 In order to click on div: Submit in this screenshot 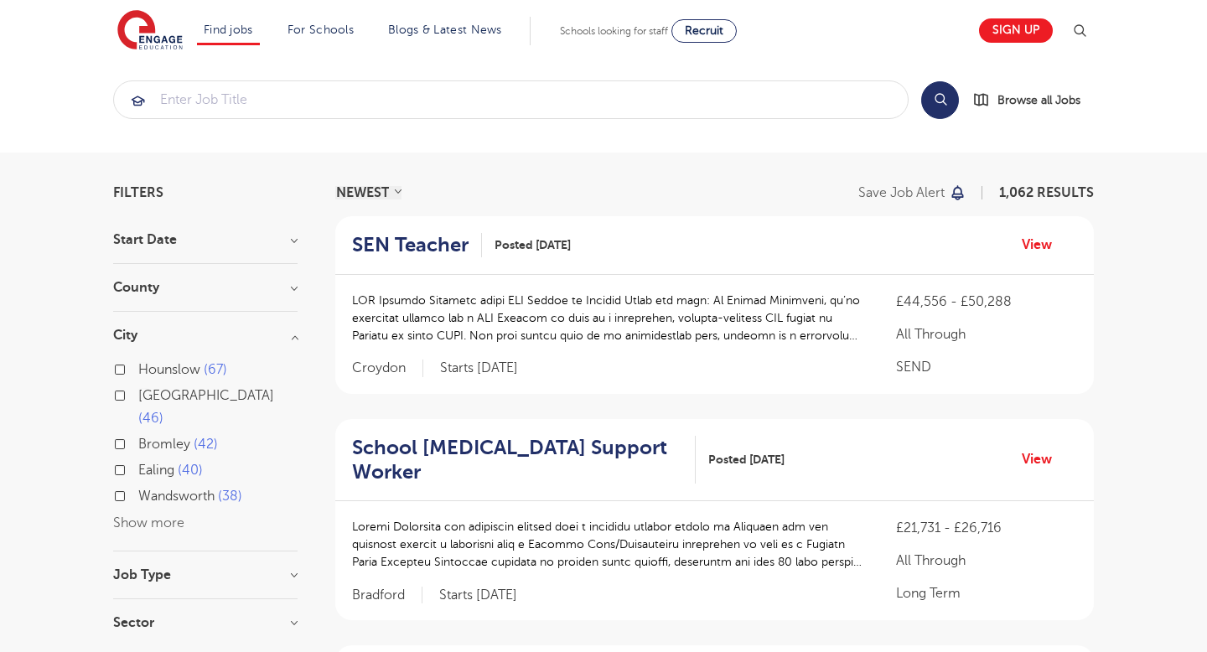, I will do `click(510, 100)`.